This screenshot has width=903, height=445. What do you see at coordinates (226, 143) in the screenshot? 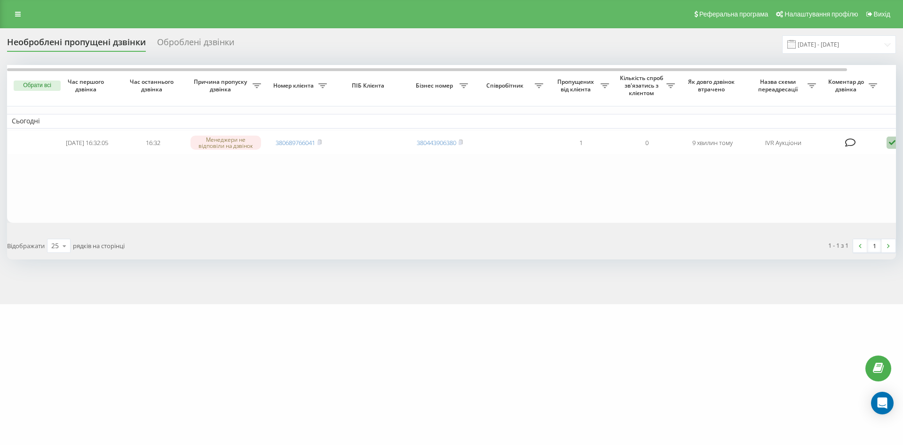
I see `div: Менеджери не відповіли на дзвінок` at bounding box center [226, 143].